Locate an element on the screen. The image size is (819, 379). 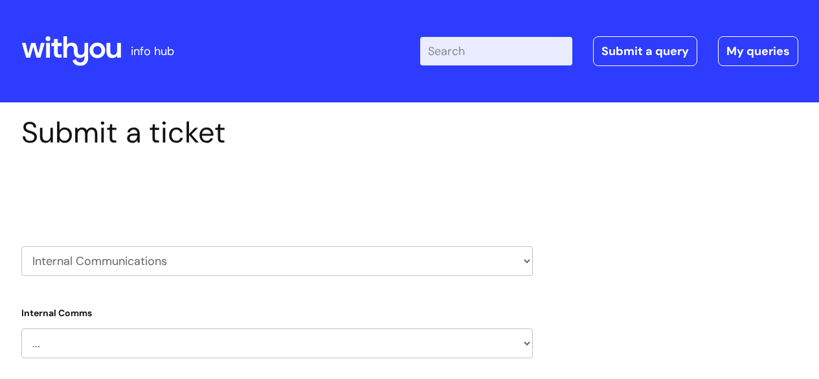
h2: Select issue type is located at coordinates (277, 192).